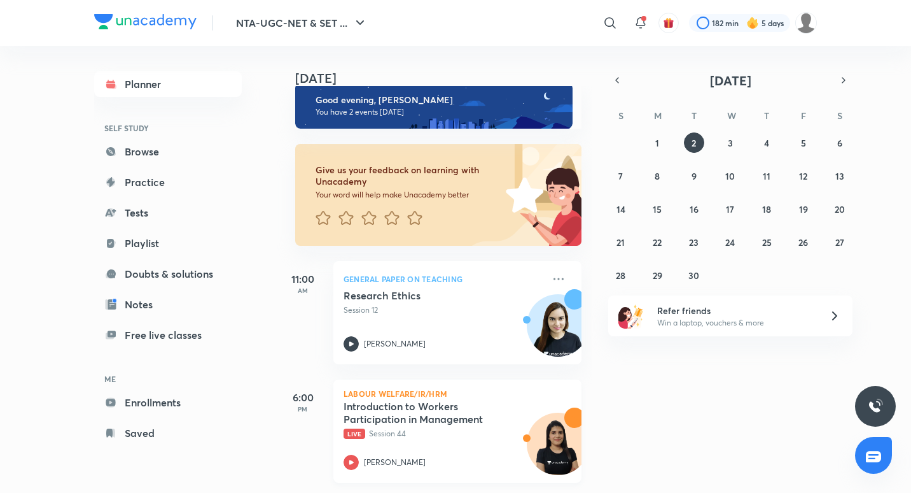 This screenshot has height=493, width=911. I want to click on abbr: September 18, 2025, so click(767, 209).